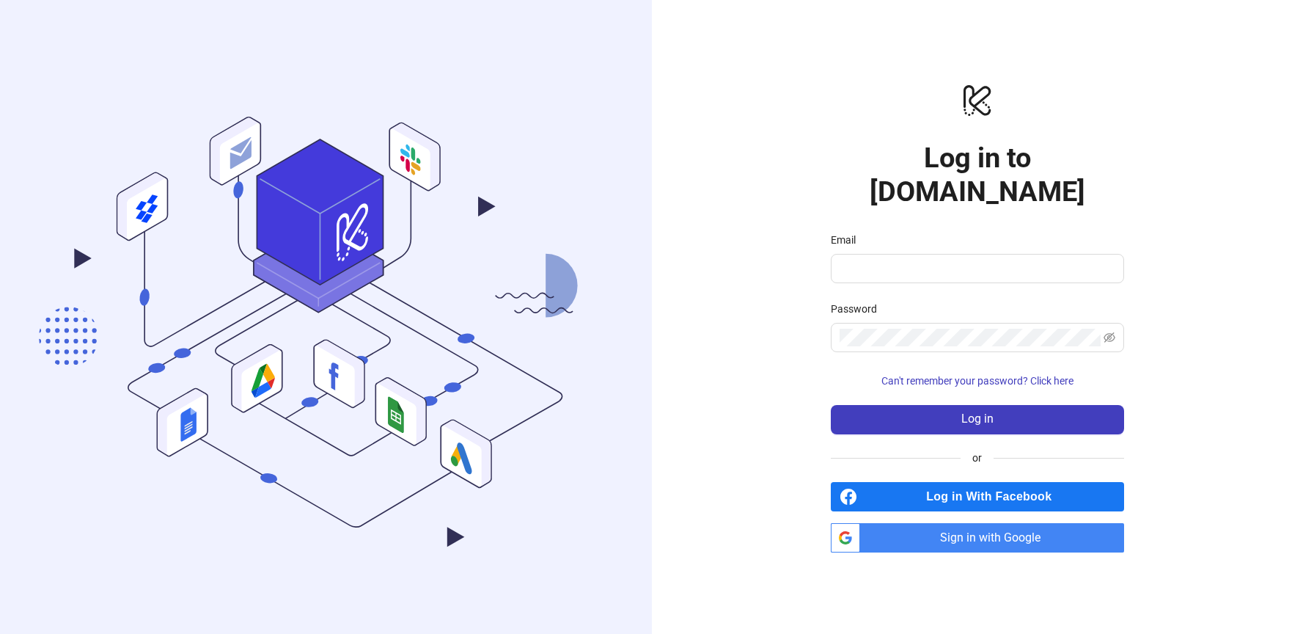 The height and width of the screenshot is (634, 1303). I want to click on span: eye-invisible, so click(1109, 337).